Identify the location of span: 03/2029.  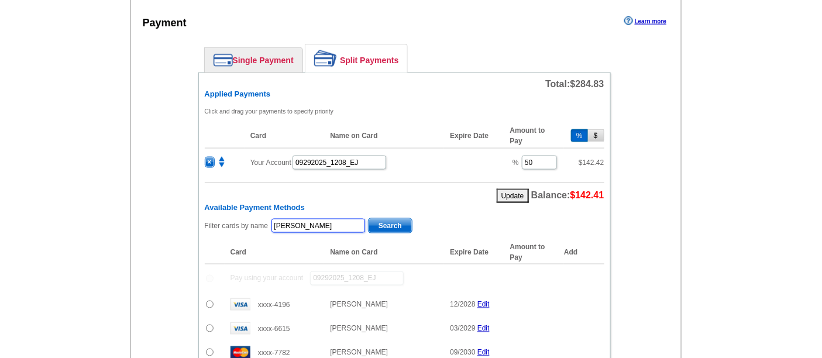
(462, 329).